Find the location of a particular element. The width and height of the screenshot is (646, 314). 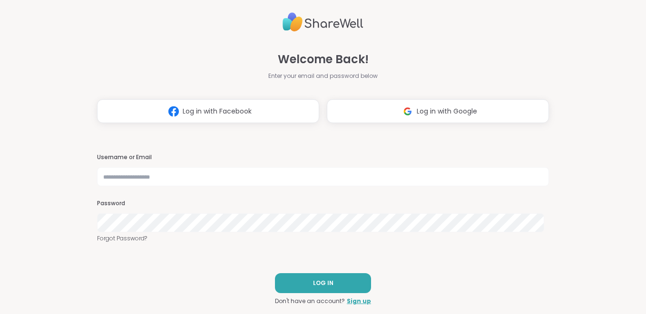

h3: Password is located at coordinates (323, 204).